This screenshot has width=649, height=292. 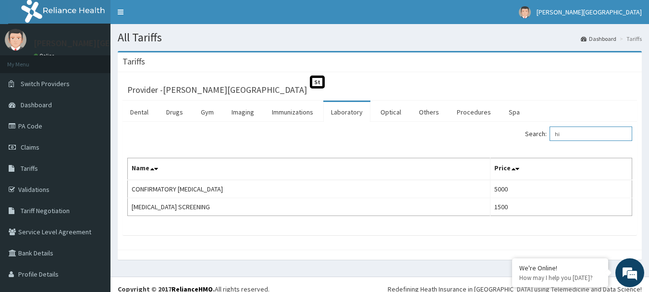 What do you see at coordinates (561, 169) in the screenshot?
I see `th: Price` at bounding box center [561, 169].